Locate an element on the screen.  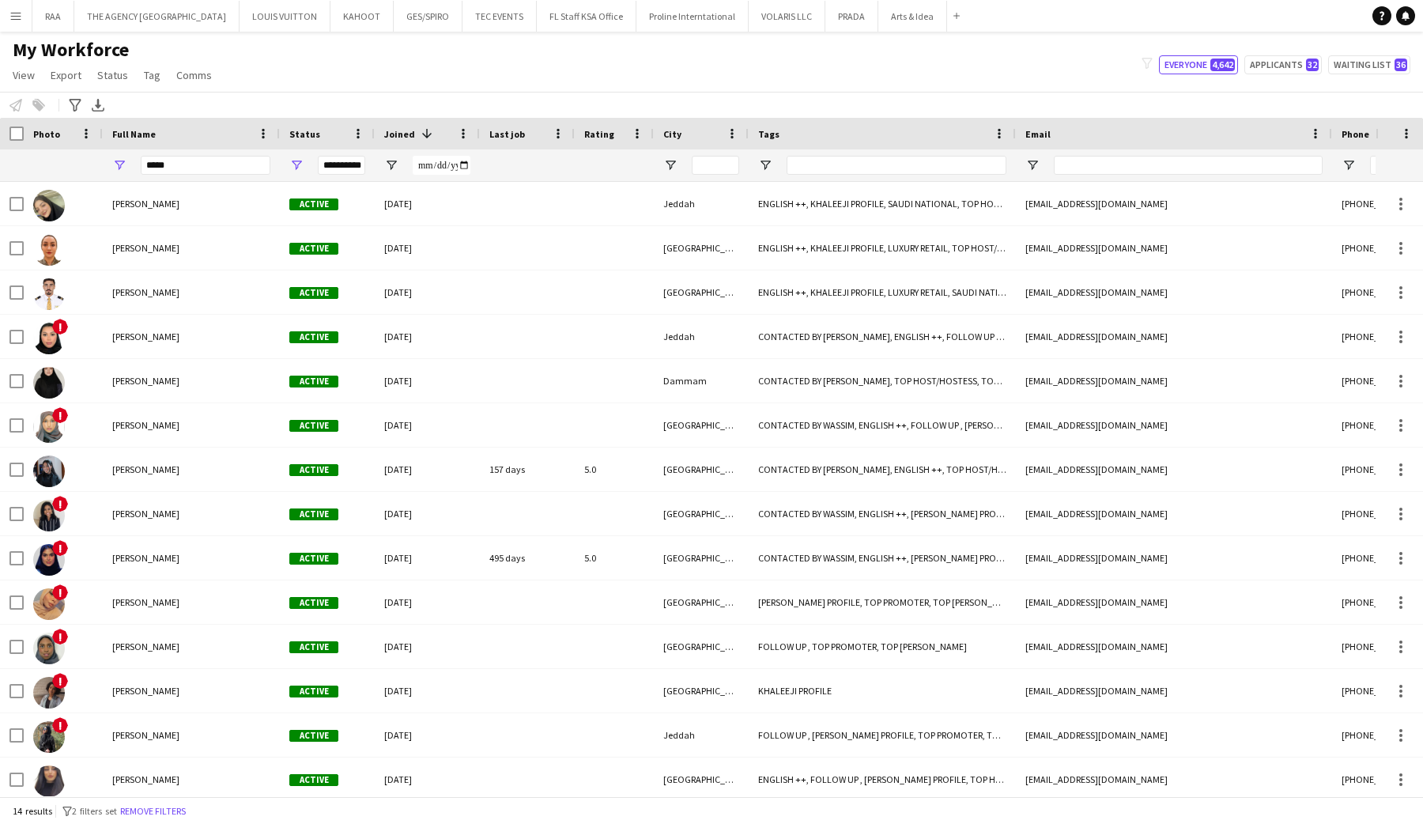
a: View is located at coordinates (24, 75).